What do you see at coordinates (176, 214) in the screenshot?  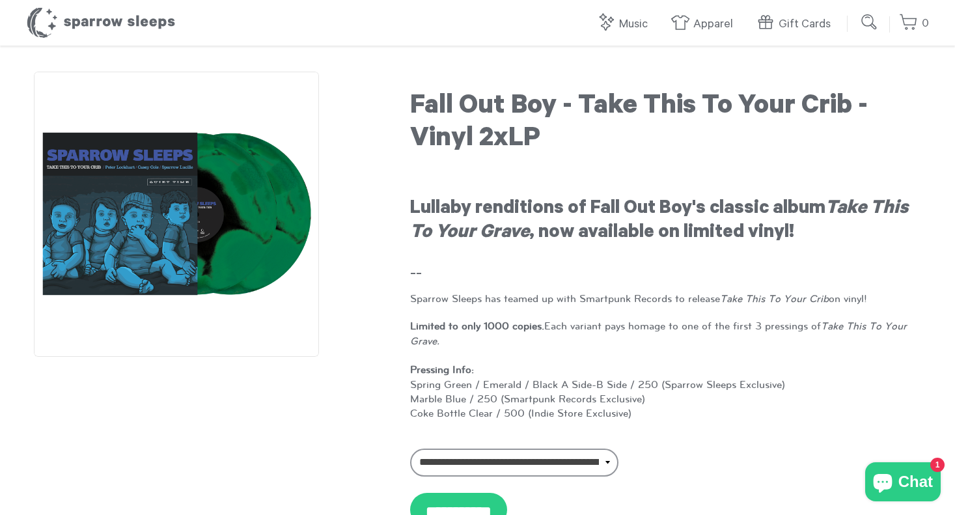 I see `img: Fall Out Boy - Take This To Your Crib - Vinyl 2xLP` at bounding box center [176, 214].